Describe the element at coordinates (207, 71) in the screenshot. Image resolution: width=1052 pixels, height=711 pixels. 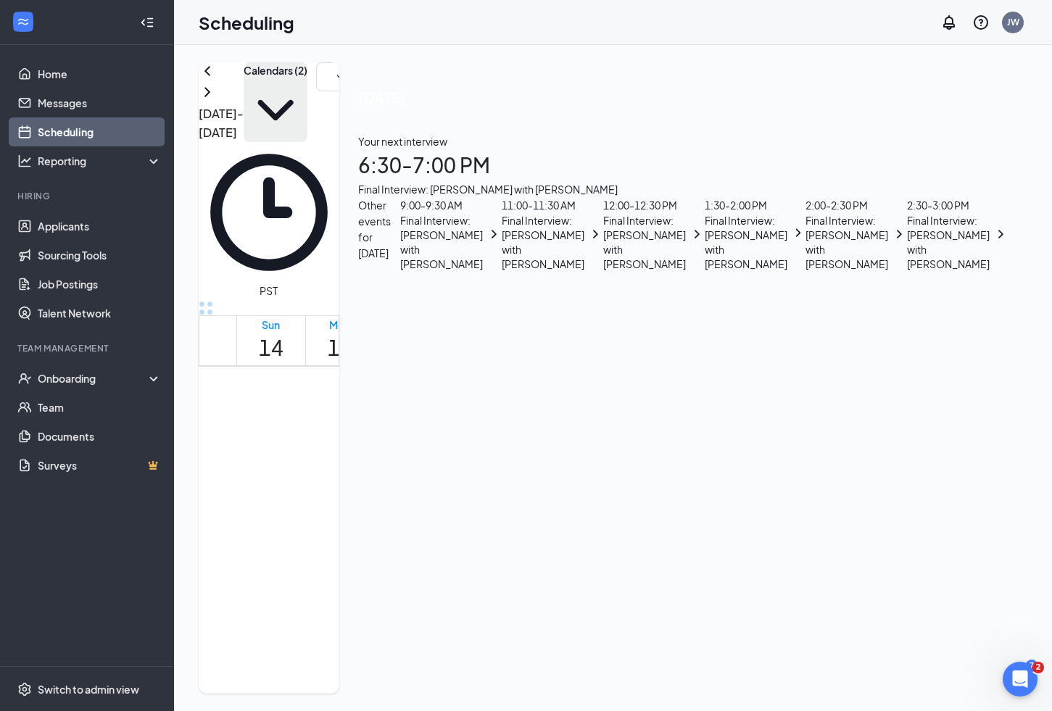
I see `svg: ChevronLeft` at that location.